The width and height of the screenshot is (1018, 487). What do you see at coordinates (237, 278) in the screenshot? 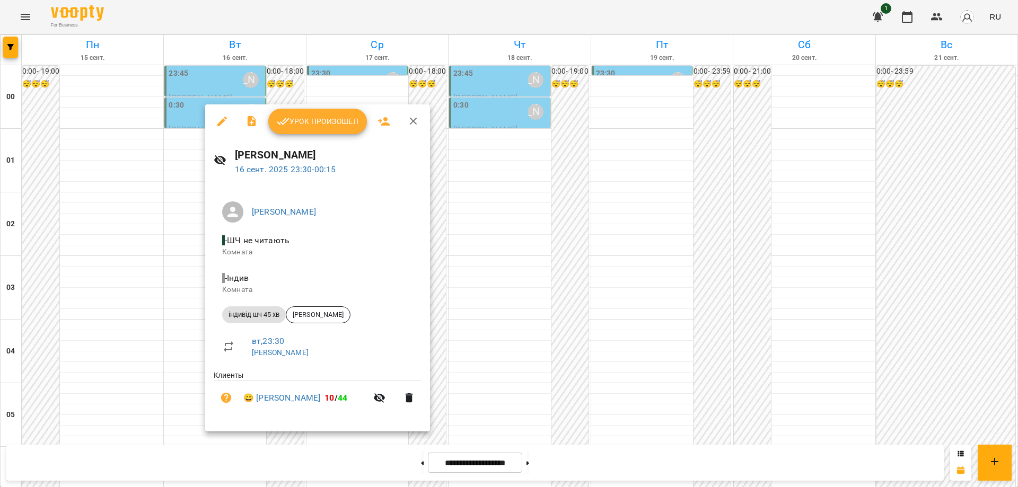
I see `span: - Індив` at bounding box center [237, 278].